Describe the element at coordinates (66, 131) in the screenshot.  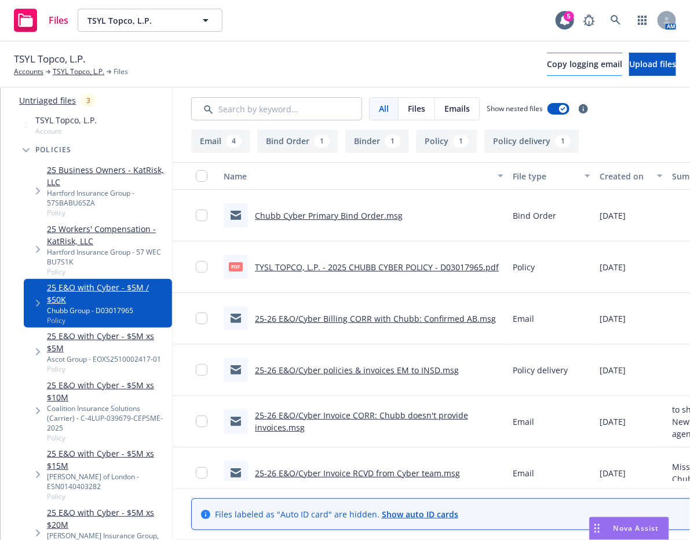
I see `span: Account` at that location.